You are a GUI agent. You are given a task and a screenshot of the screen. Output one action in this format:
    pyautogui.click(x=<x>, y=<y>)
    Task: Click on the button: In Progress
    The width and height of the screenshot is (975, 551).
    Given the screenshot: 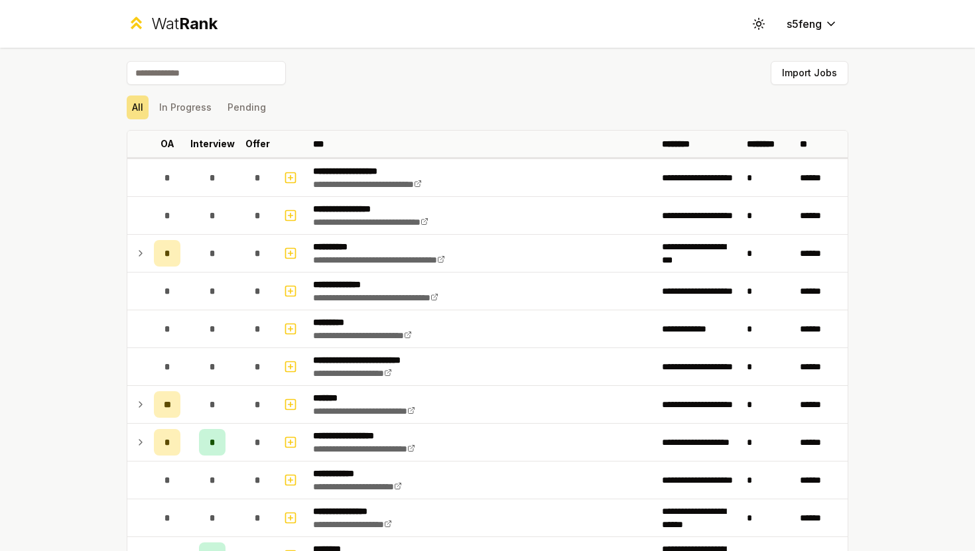 What is the action you would take?
    pyautogui.click(x=185, y=107)
    